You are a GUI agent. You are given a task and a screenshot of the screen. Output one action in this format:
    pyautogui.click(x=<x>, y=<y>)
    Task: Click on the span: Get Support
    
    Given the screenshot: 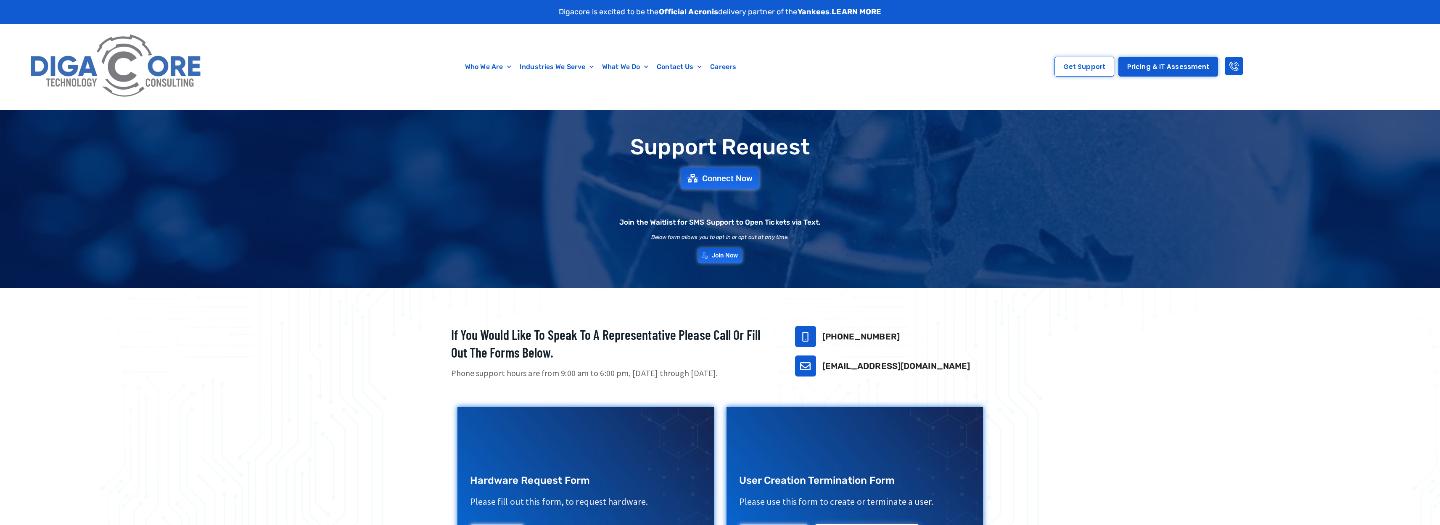 What is the action you would take?
    pyautogui.click(x=1085, y=66)
    